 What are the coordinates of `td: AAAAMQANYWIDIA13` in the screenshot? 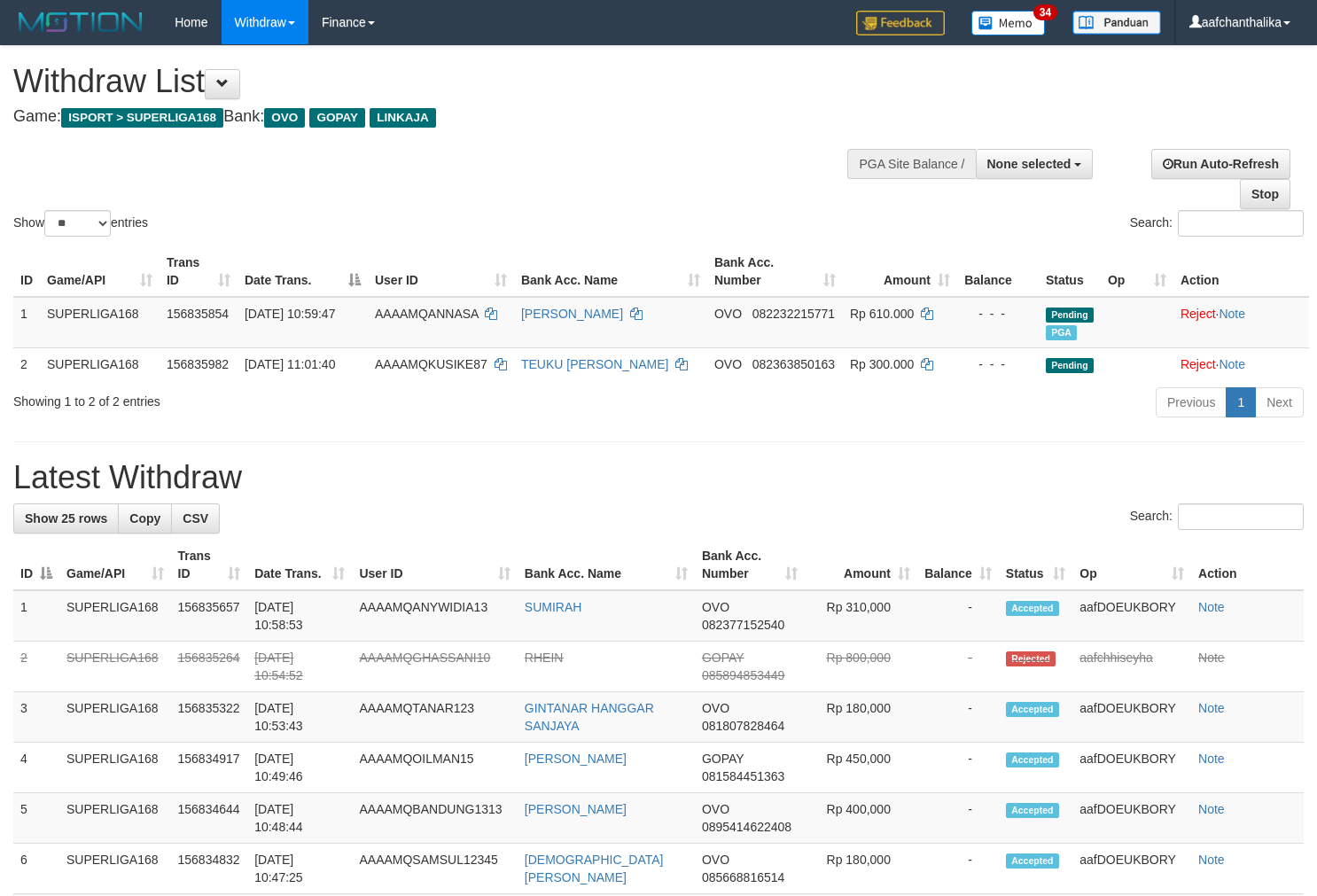 It's located at (435, 615).